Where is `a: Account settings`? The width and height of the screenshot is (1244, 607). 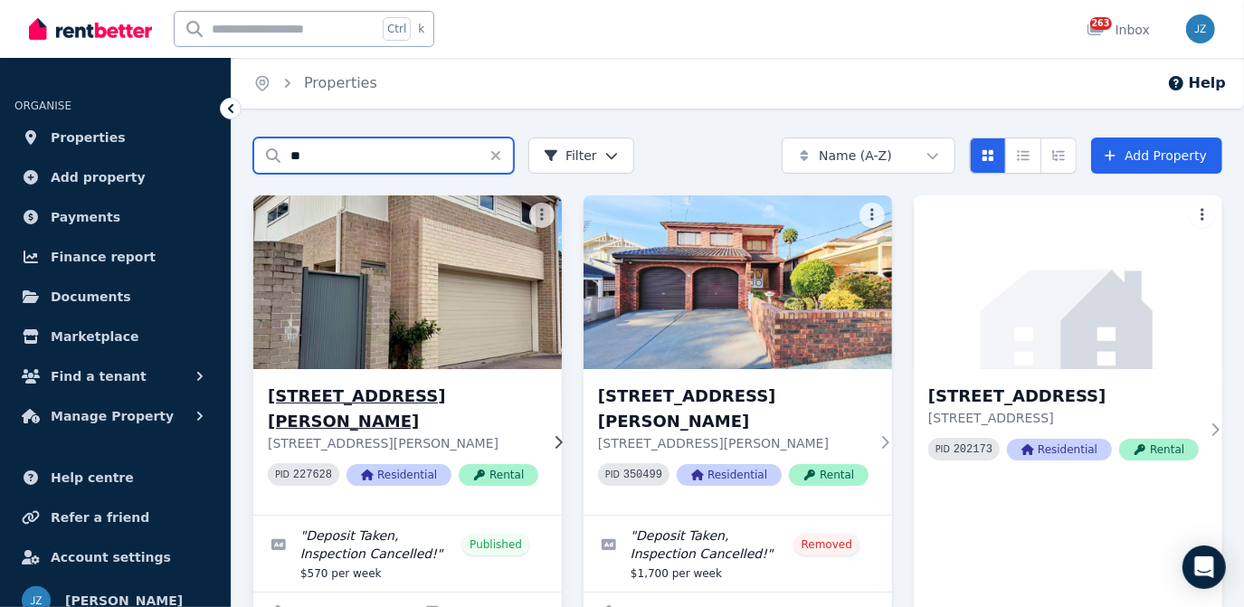
a: Account settings is located at coordinates (115, 557).